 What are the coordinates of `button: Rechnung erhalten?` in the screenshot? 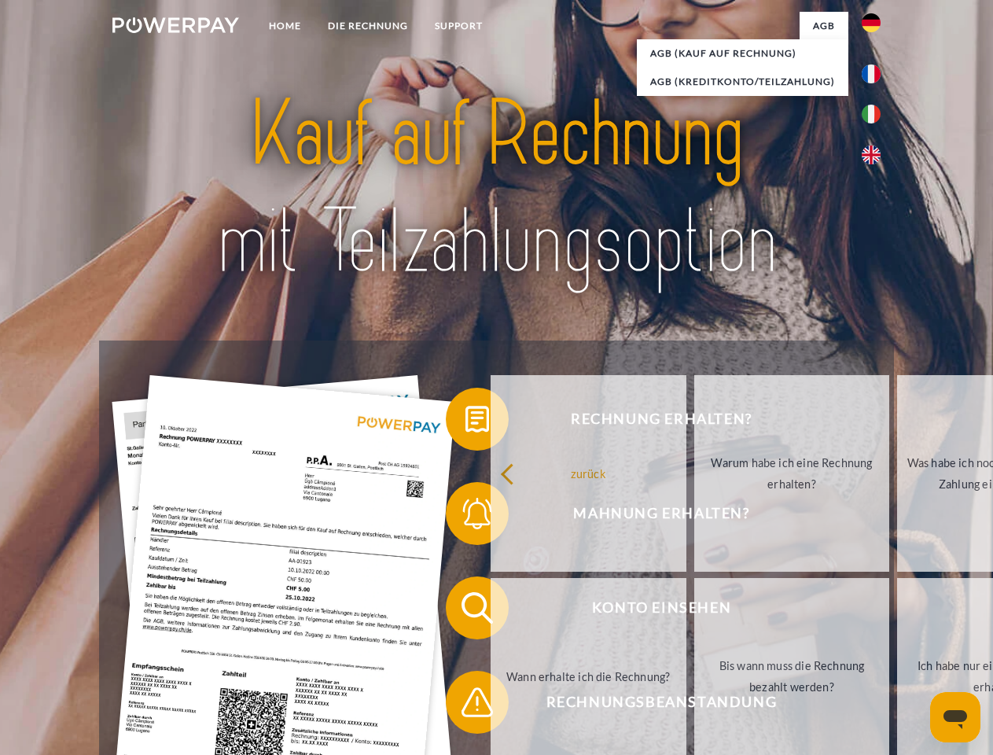 It's located at (650, 419).